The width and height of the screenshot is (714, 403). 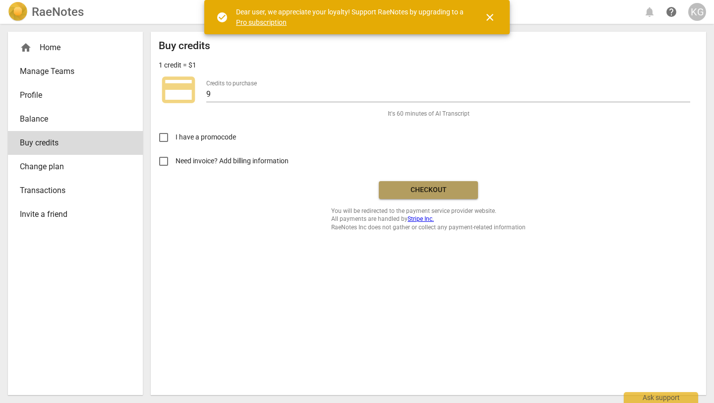 I want to click on a: Change plan, so click(x=75, y=167).